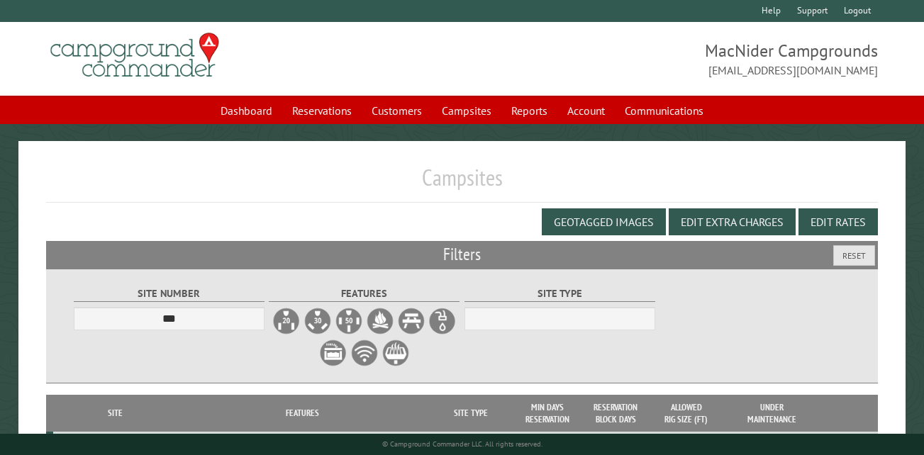 The image size is (924, 455). I want to click on label: Sewer Hookup, so click(333, 353).